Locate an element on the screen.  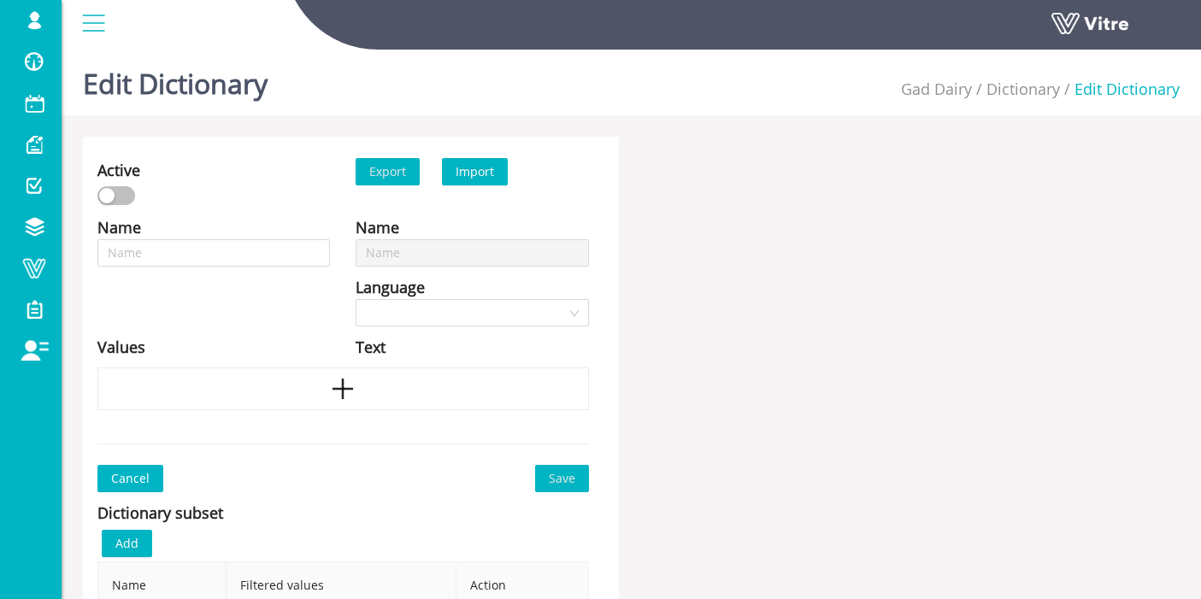
span: Cancel is located at coordinates (130, 479).